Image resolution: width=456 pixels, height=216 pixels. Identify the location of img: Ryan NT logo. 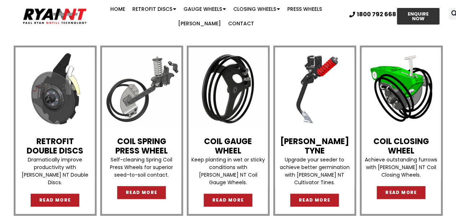
(55, 16).